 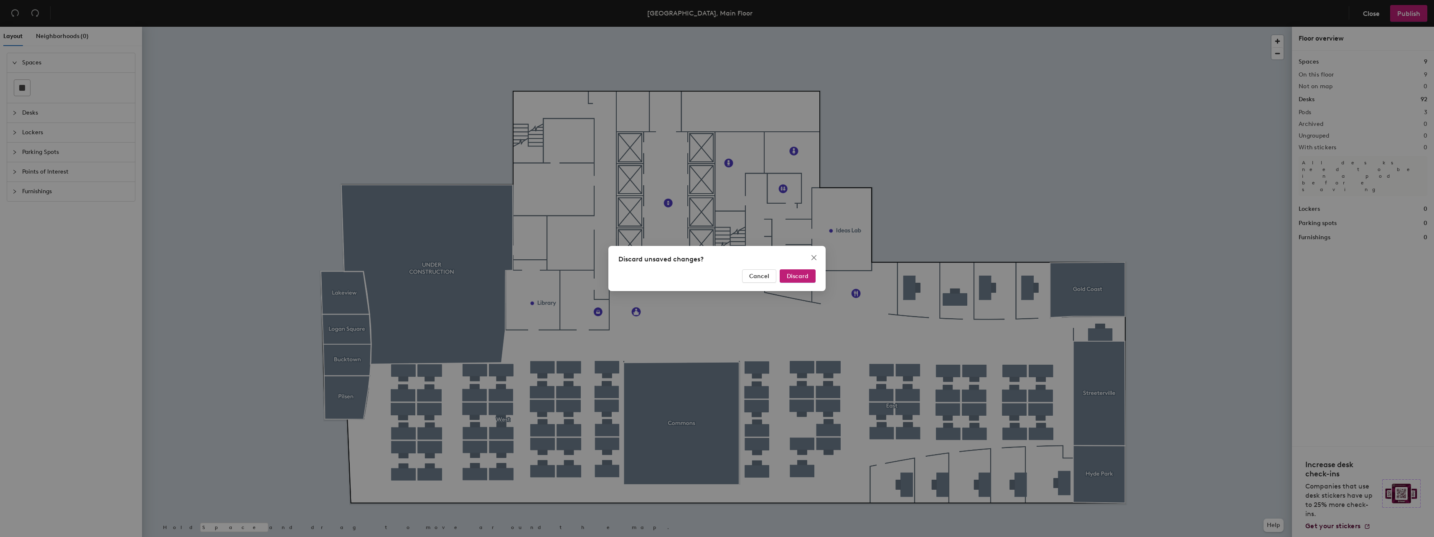 What do you see at coordinates (814, 257) in the screenshot?
I see `span: Close` at bounding box center [814, 257].